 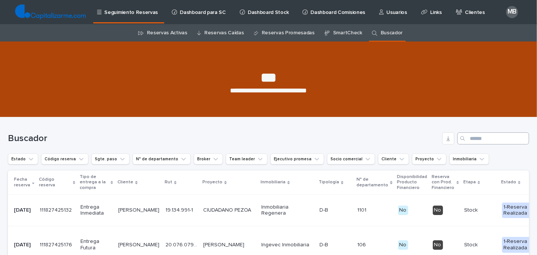 What do you see at coordinates (287, 245) in the screenshot?
I see `p: Ingevec Inmobiliaria` at bounding box center [287, 245].